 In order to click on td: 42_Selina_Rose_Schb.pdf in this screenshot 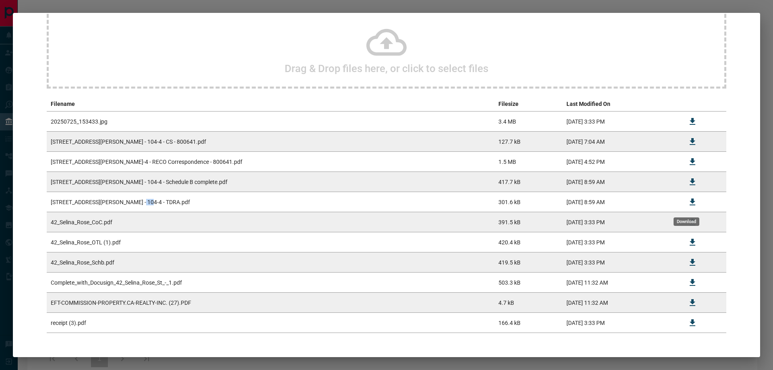, I will do `click(271, 262)`.